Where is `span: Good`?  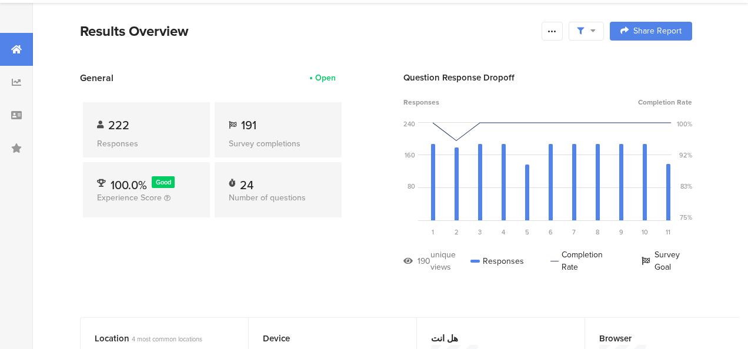 span: Good is located at coordinates (164, 182).